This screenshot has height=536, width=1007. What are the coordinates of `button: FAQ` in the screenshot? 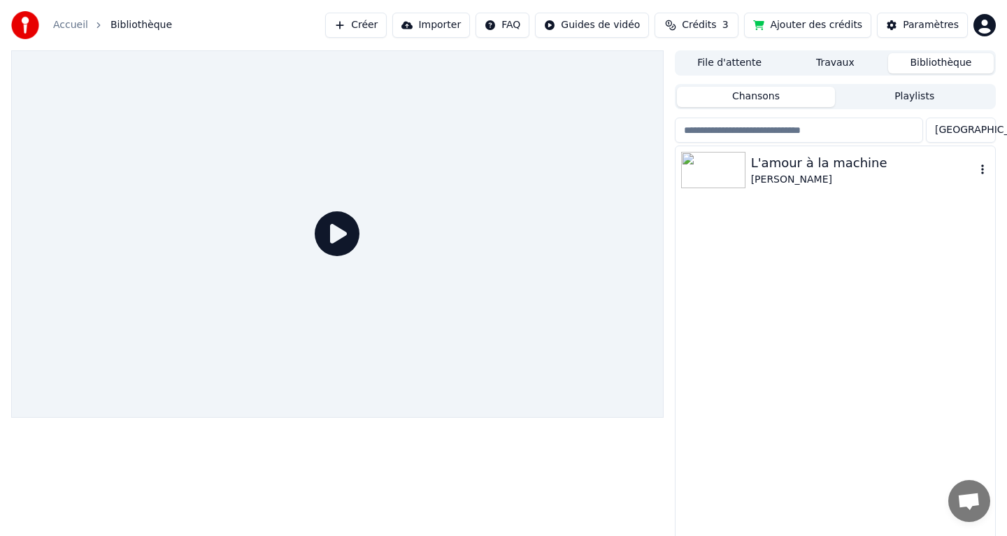 It's located at (502, 25).